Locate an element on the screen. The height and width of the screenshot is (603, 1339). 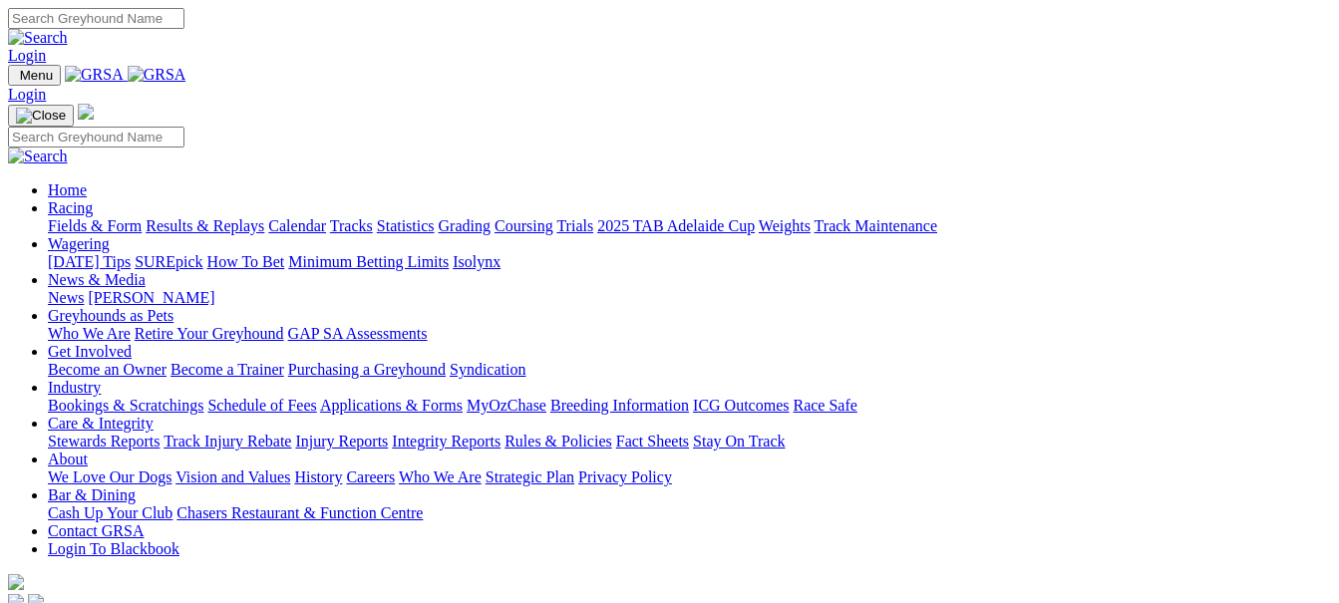
a: How To Bet is located at coordinates (246, 261).